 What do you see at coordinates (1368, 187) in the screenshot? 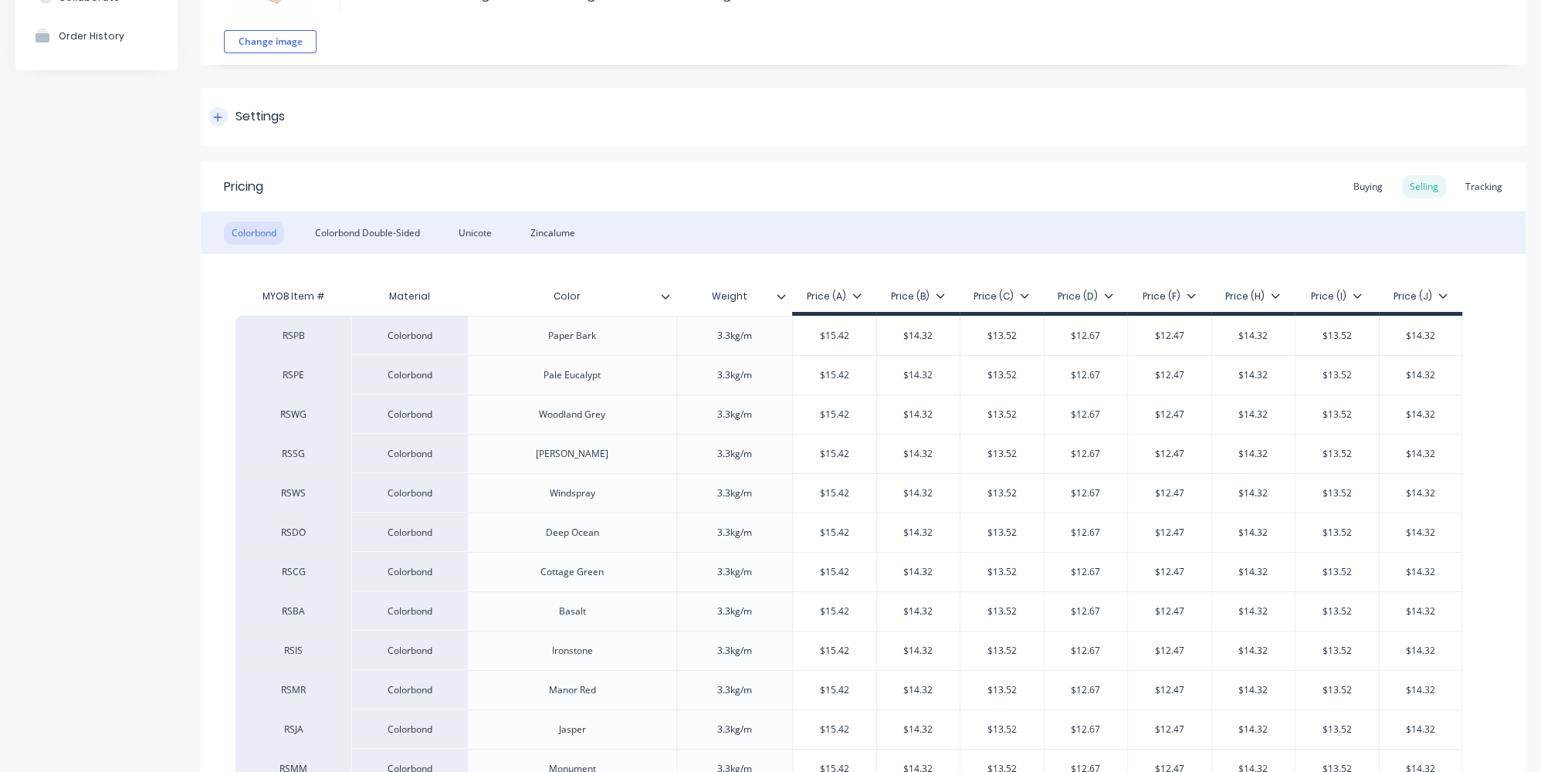
I see `div: Buying` at bounding box center [1368, 187].